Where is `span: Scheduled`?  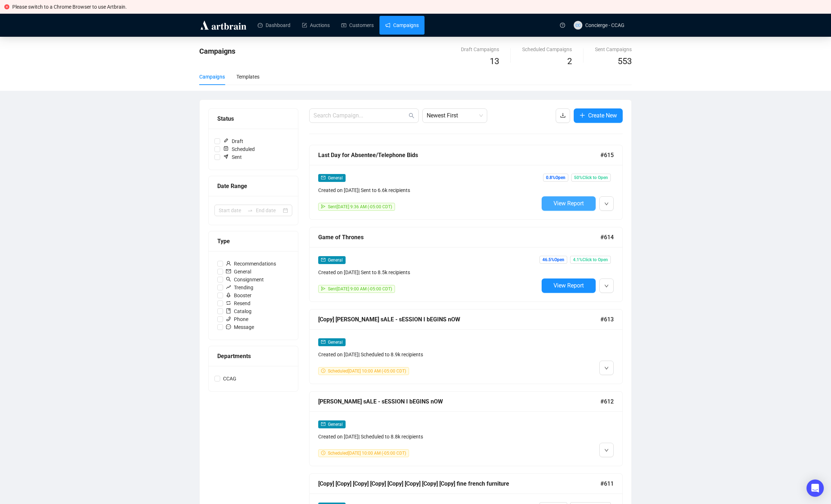
span: Scheduled is located at coordinates (239, 149).